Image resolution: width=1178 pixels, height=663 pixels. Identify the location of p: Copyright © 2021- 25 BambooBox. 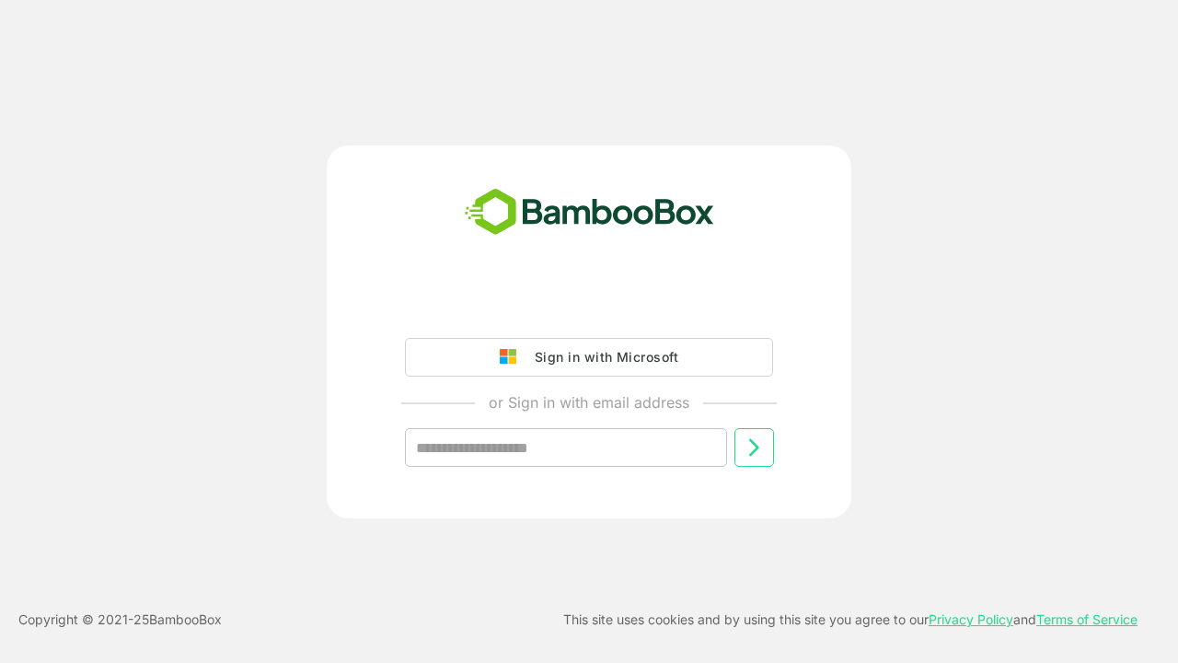
(120, 620).